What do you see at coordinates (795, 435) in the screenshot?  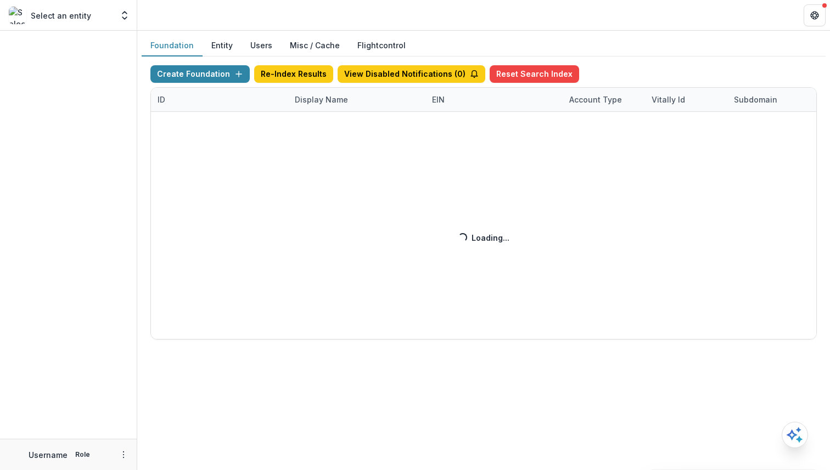 I see `button: Open AI Assistant` at bounding box center [795, 435].